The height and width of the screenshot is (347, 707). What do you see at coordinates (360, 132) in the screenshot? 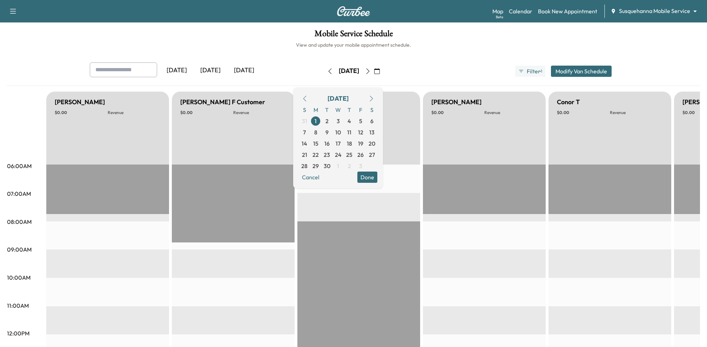
I see `span: 12` at bounding box center [360, 132].